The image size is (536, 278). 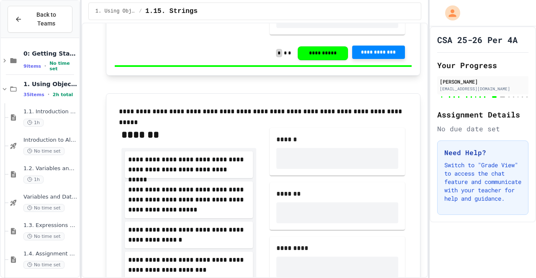 What do you see at coordinates (32, 66) in the screenshot?
I see `span: 9 items` at bounding box center [32, 66].